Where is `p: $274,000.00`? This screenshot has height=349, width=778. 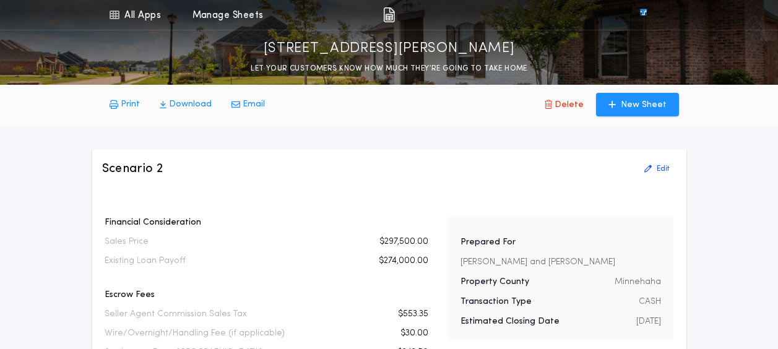
p: $274,000.00 is located at coordinates (404, 261).